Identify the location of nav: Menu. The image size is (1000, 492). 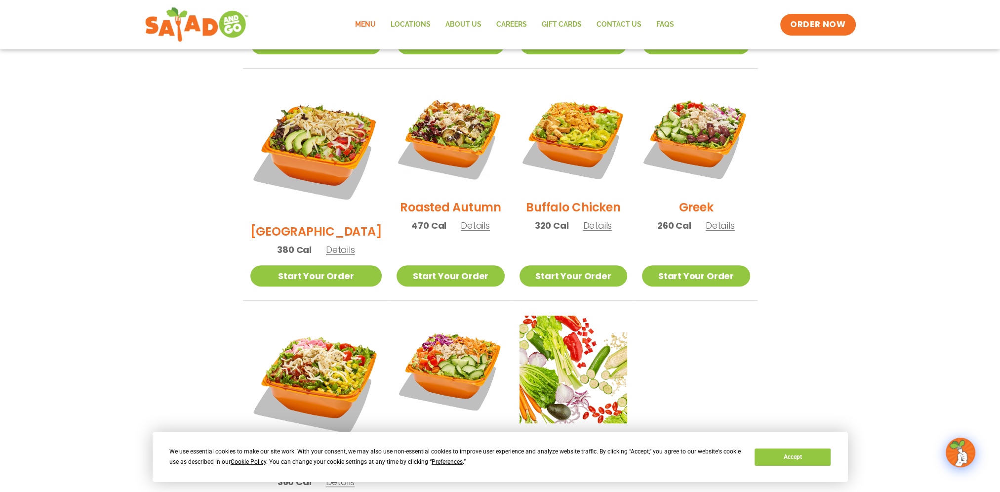
(515, 25).